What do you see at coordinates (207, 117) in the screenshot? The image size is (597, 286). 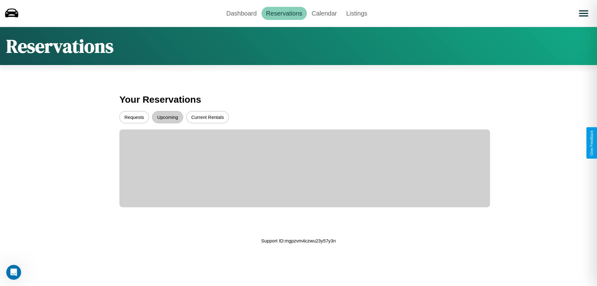 I see `button: Current Rentals` at bounding box center [207, 117].